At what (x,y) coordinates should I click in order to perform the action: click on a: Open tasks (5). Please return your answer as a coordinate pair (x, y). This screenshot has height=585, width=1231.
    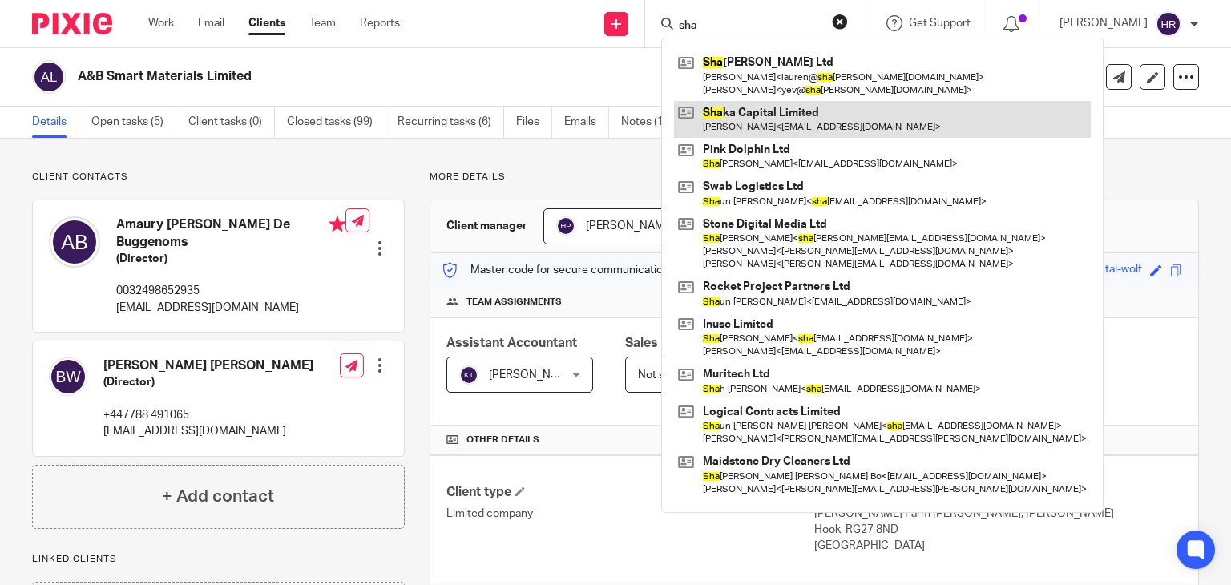
    Looking at the image, I should click on (134, 122).